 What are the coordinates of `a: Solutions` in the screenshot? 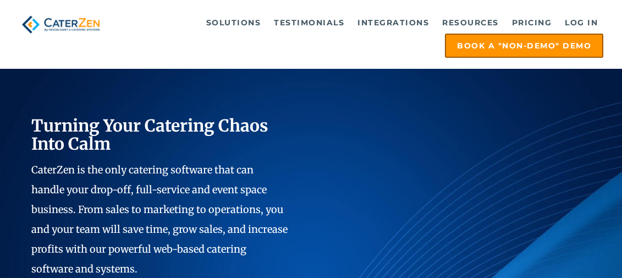 It's located at (234, 23).